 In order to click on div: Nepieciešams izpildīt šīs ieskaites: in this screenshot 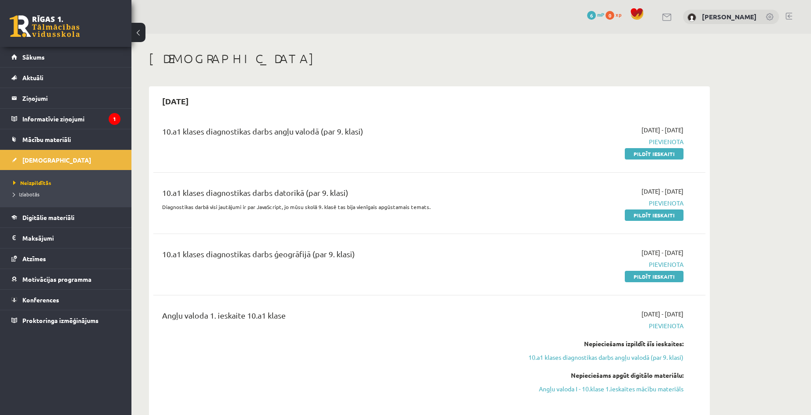, I will do `click(600, 343)`.